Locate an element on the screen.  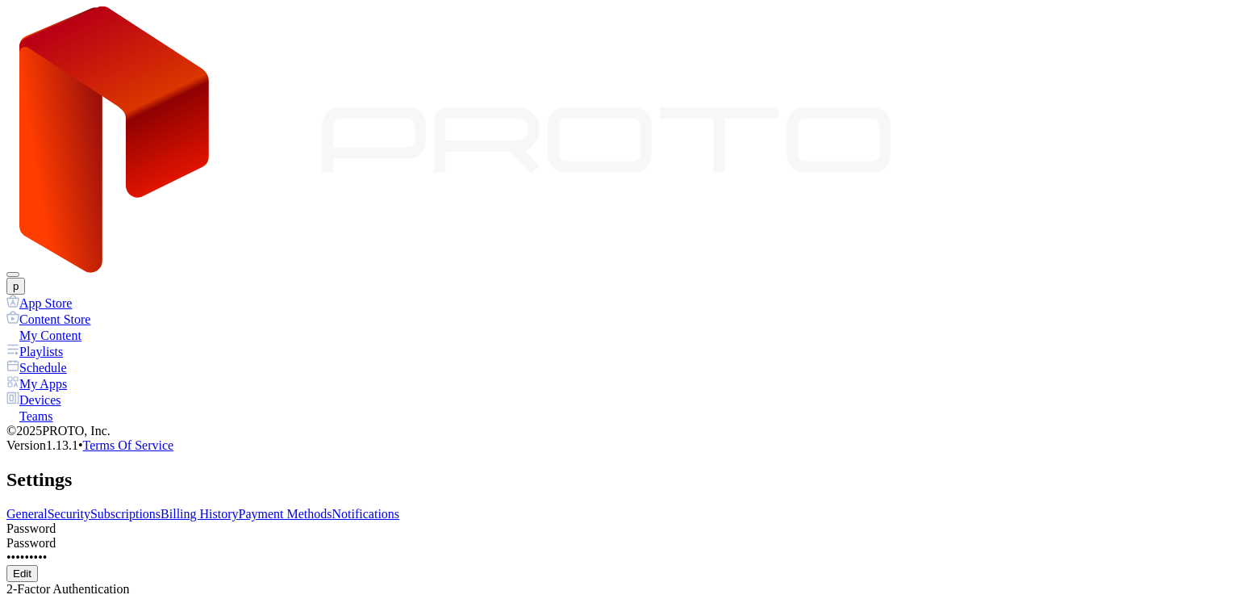
div: Teams is located at coordinates (620, 416).